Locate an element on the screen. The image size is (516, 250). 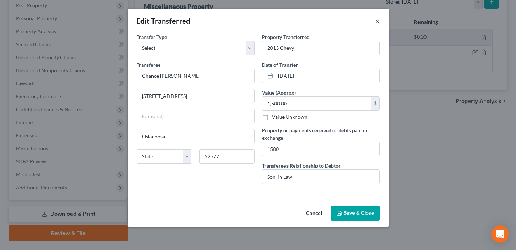
label: Value (Approx) is located at coordinates (279, 93).